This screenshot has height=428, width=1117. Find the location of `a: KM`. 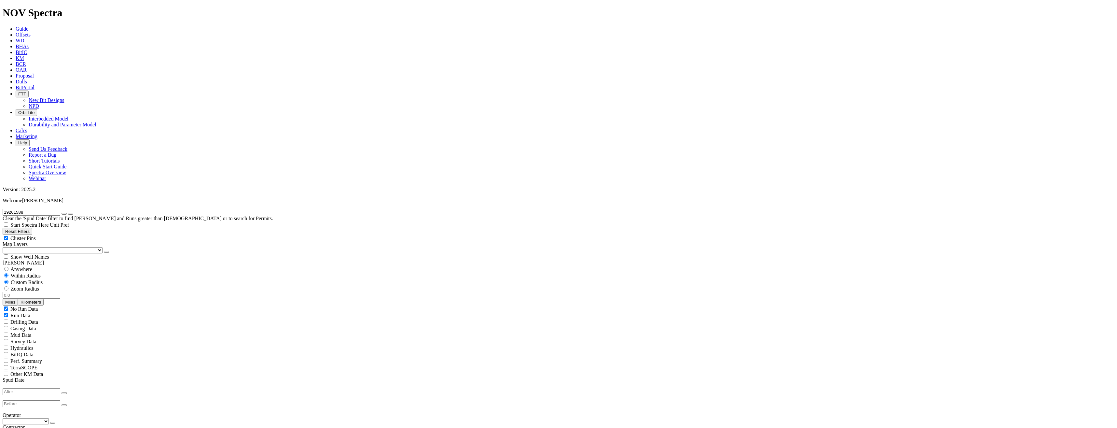

a: KM is located at coordinates (20, 58).